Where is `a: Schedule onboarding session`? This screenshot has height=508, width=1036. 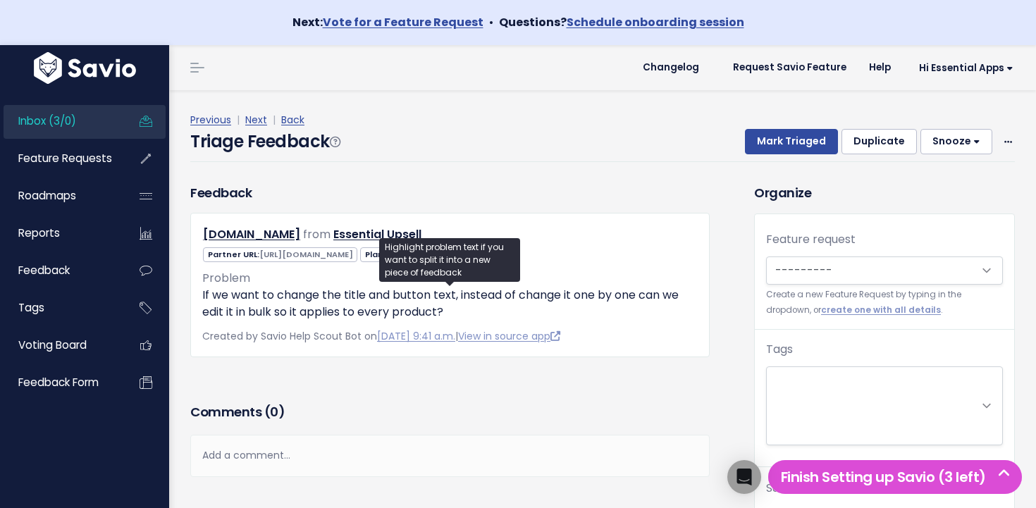
a: Schedule onboarding session is located at coordinates (655, 22).